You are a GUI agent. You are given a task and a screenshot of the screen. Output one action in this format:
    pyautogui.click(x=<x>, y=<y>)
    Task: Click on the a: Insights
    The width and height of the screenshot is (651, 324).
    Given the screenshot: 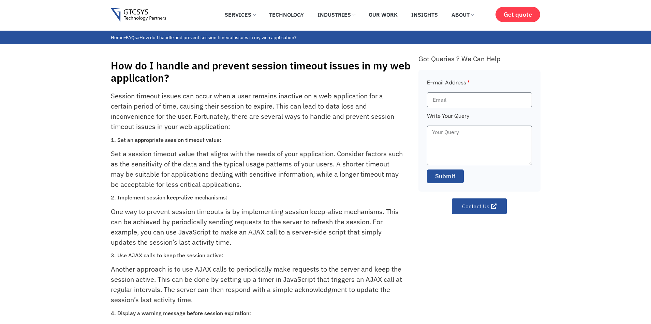 What is the action you would take?
    pyautogui.click(x=424, y=15)
    